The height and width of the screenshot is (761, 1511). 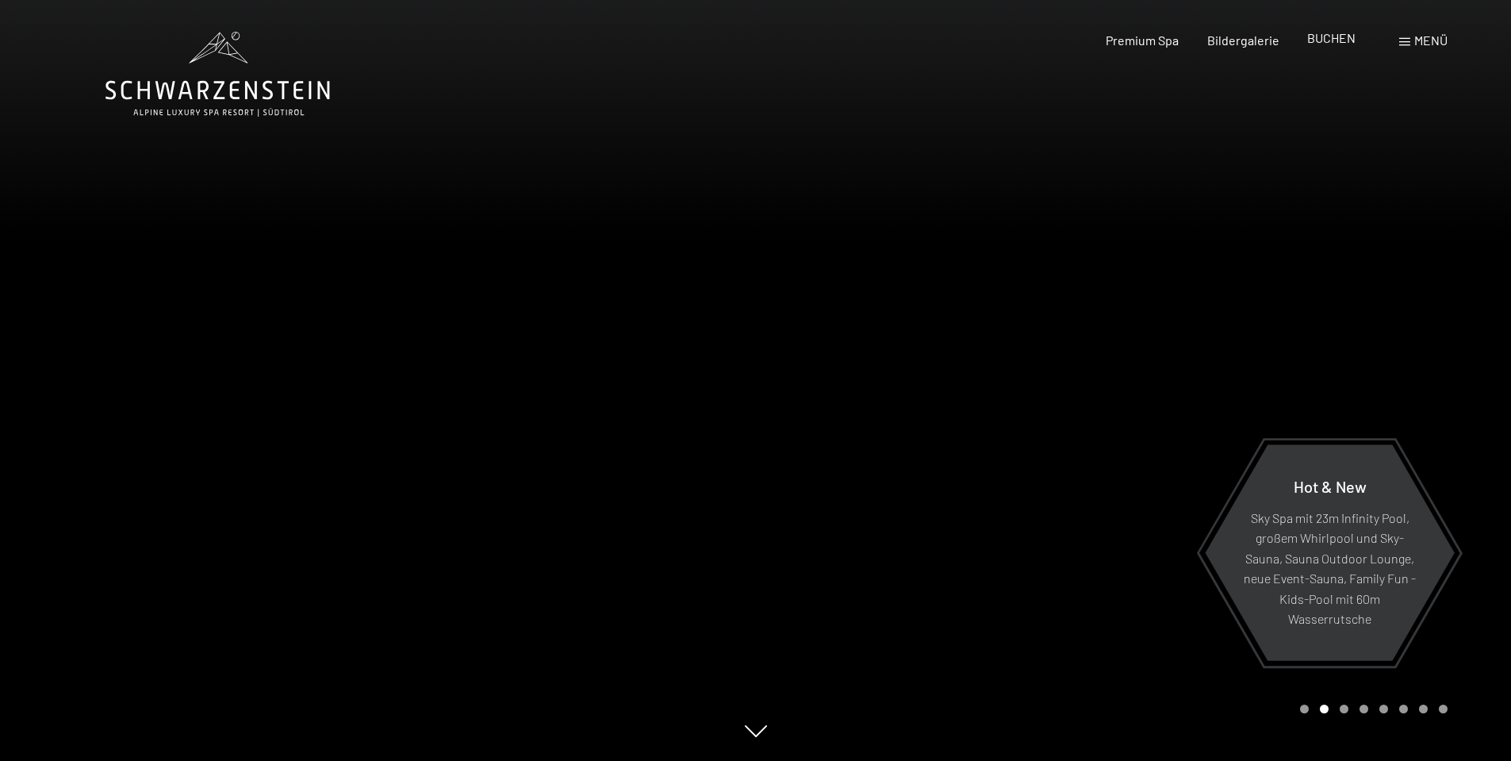 I want to click on div: Carousel Pagination, so click(x=1371, y=709).